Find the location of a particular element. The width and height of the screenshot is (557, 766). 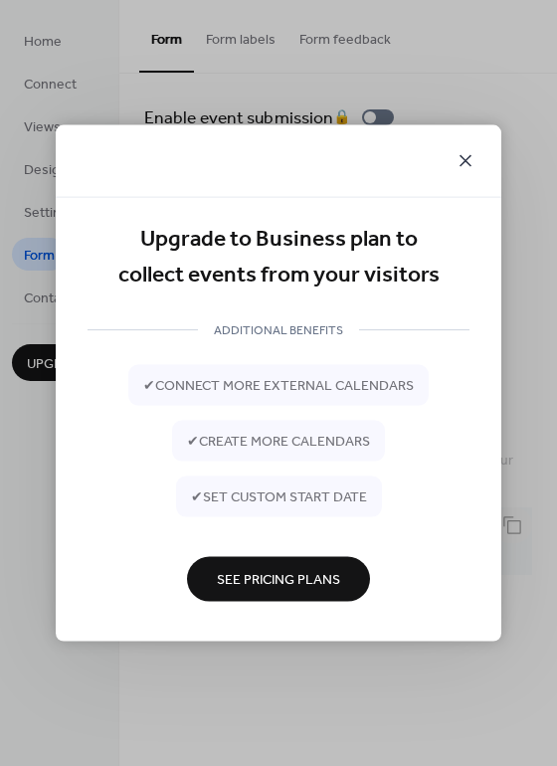

button: See Pricing Plans is located at coordinates (279, 578).